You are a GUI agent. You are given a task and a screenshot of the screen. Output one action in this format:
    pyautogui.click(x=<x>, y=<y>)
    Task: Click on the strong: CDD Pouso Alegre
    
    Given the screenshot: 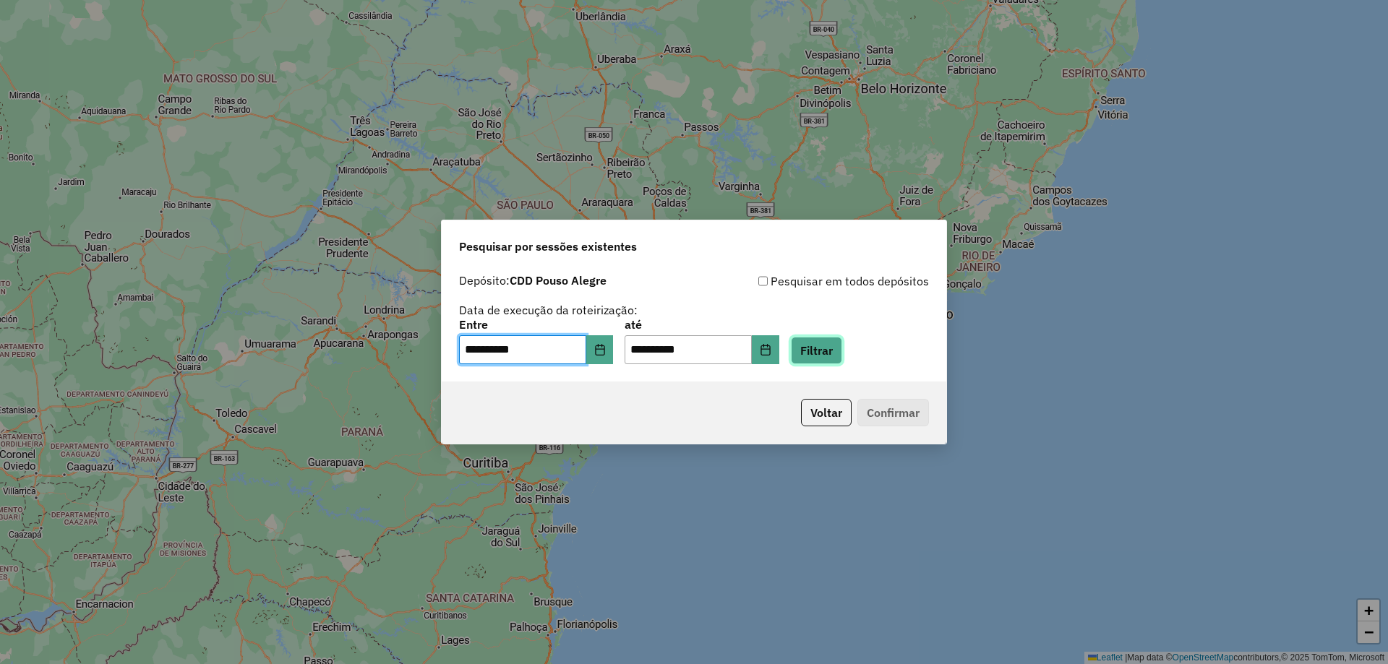 What is the action you would take?
    pyautogui.click(x=558, y=281)
    